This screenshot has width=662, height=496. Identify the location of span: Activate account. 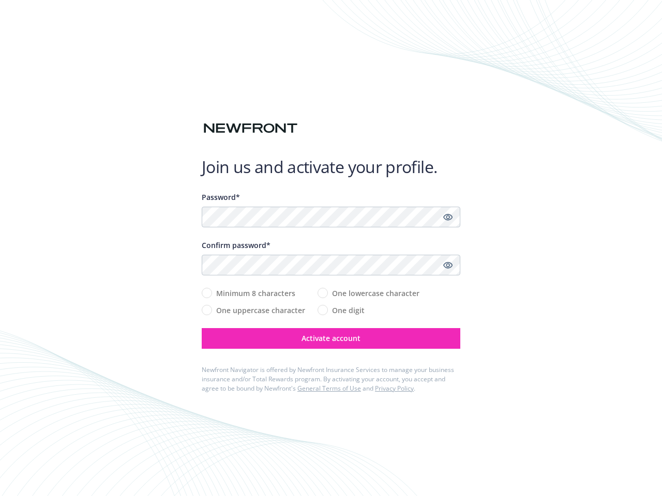
(331, 338).